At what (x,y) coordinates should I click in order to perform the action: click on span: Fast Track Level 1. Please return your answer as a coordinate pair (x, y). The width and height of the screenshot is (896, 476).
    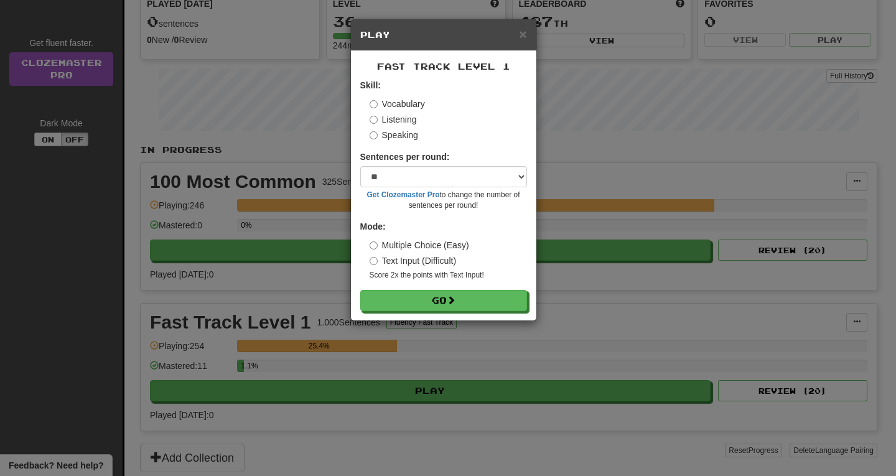
    Looking at the image, I should click on (443, 66).